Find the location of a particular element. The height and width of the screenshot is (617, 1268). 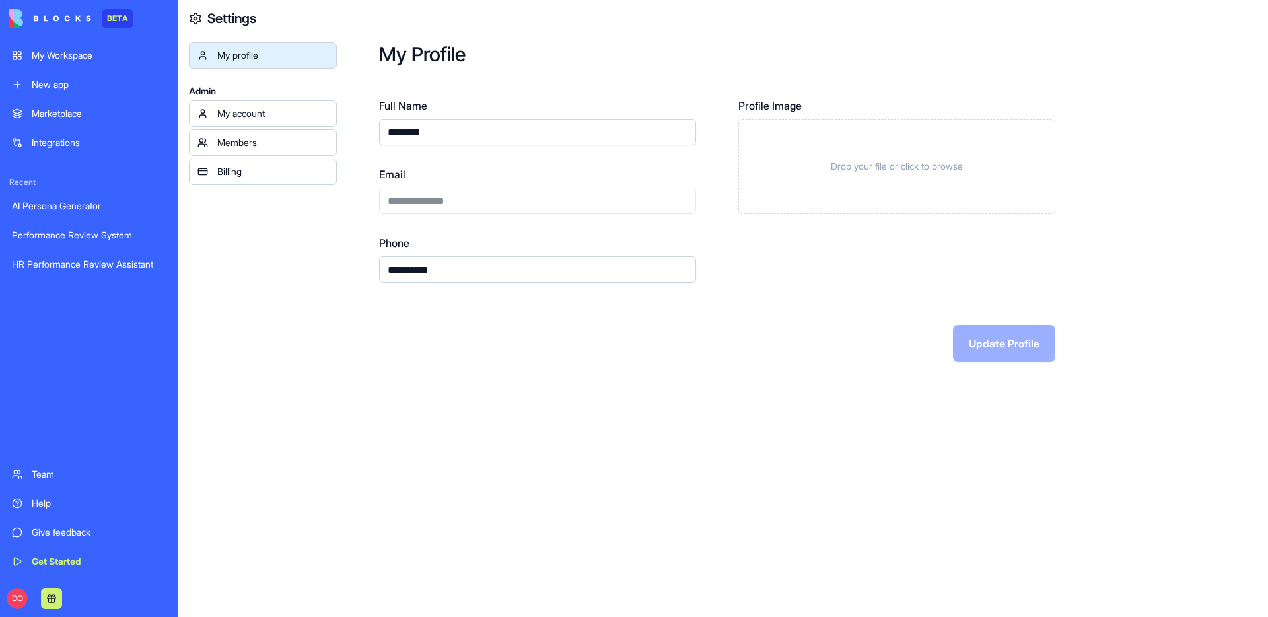

a: Get Started is located at coordinates (89, 561).